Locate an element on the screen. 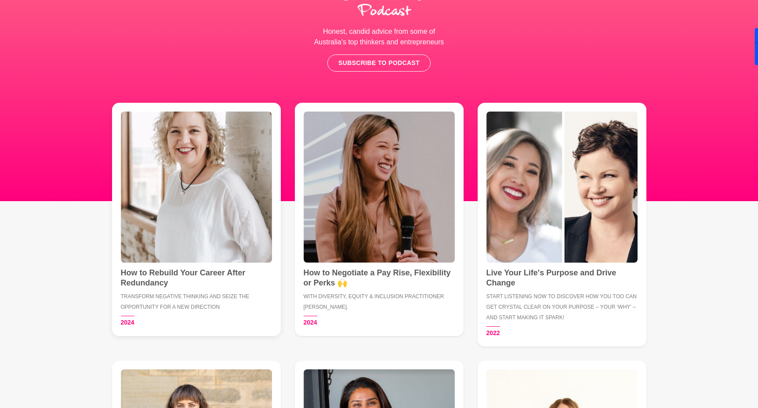 The height and width of the screenshot is (408, 758). h4: Live Your Life's Purpose and Drive Change is located at coordinates (562, 278).